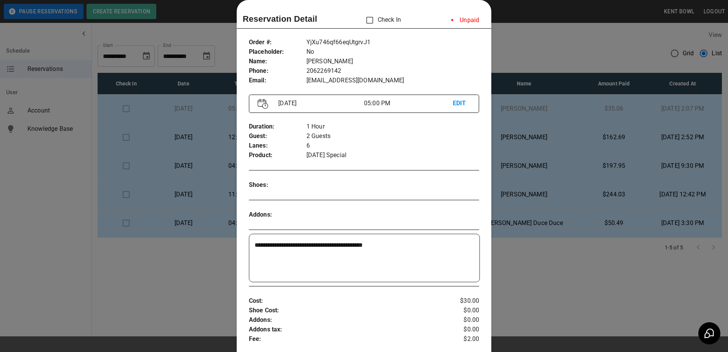 The image size is (728, 352). What do you see at coordinates (263, 104) in the screenshot?
I see `img: Vector` at bounding box center [263, 104].